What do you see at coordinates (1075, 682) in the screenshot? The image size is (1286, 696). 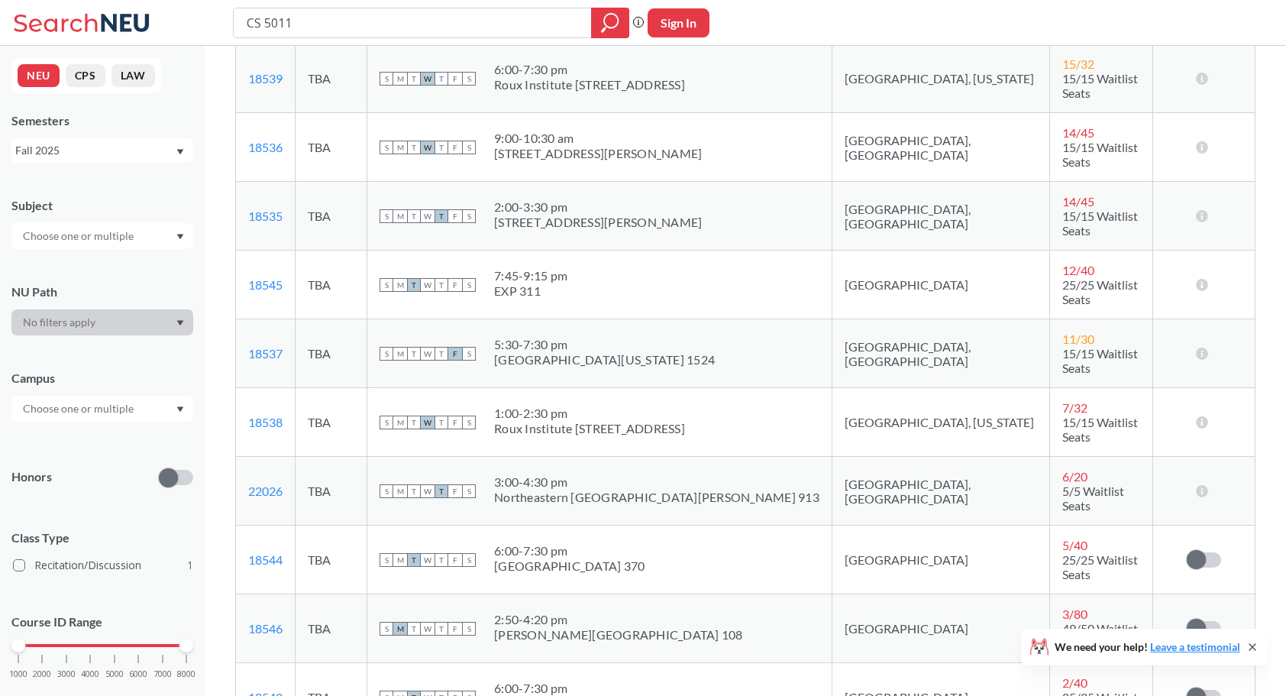 I see `span: 2 / 40` at bounding box center [1075, 682].